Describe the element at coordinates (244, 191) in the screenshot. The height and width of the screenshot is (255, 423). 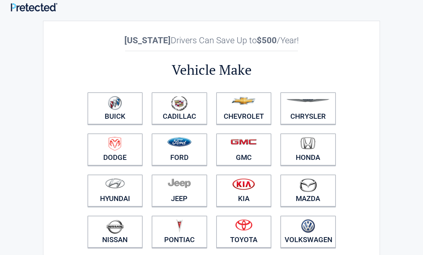
I see `a: Kia` at that location.